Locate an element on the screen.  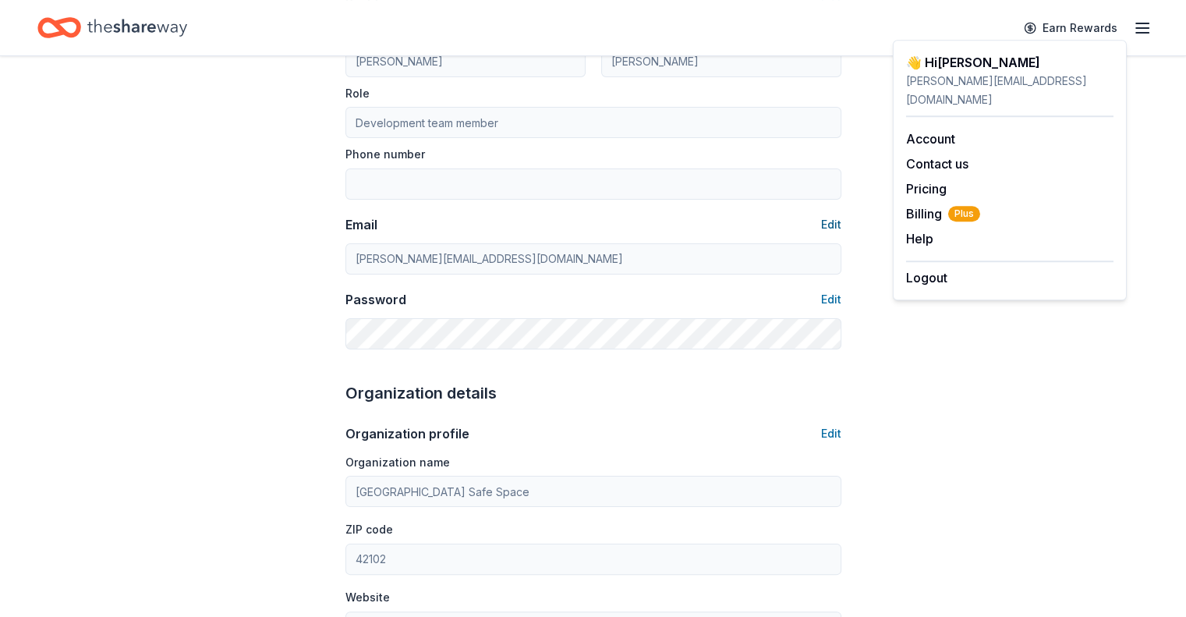
label: Phone number is located at coordinates (385, 154).